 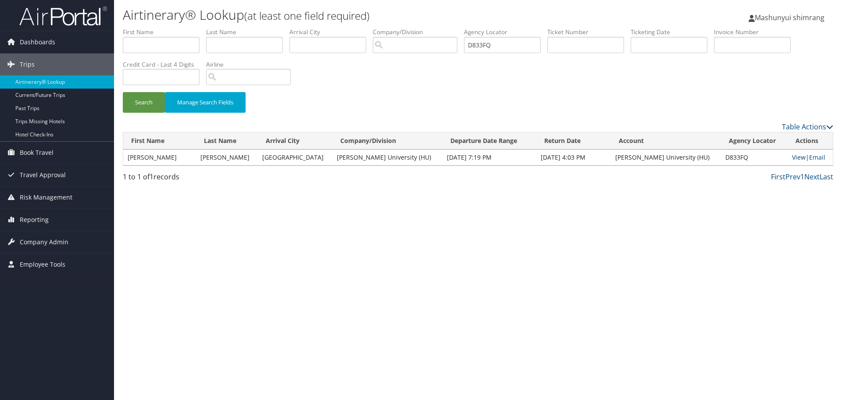 What do you see at coordinates (307, 15) in the screenshot?
I see `small: (at least one field required)` at bounding box center [307, 15].